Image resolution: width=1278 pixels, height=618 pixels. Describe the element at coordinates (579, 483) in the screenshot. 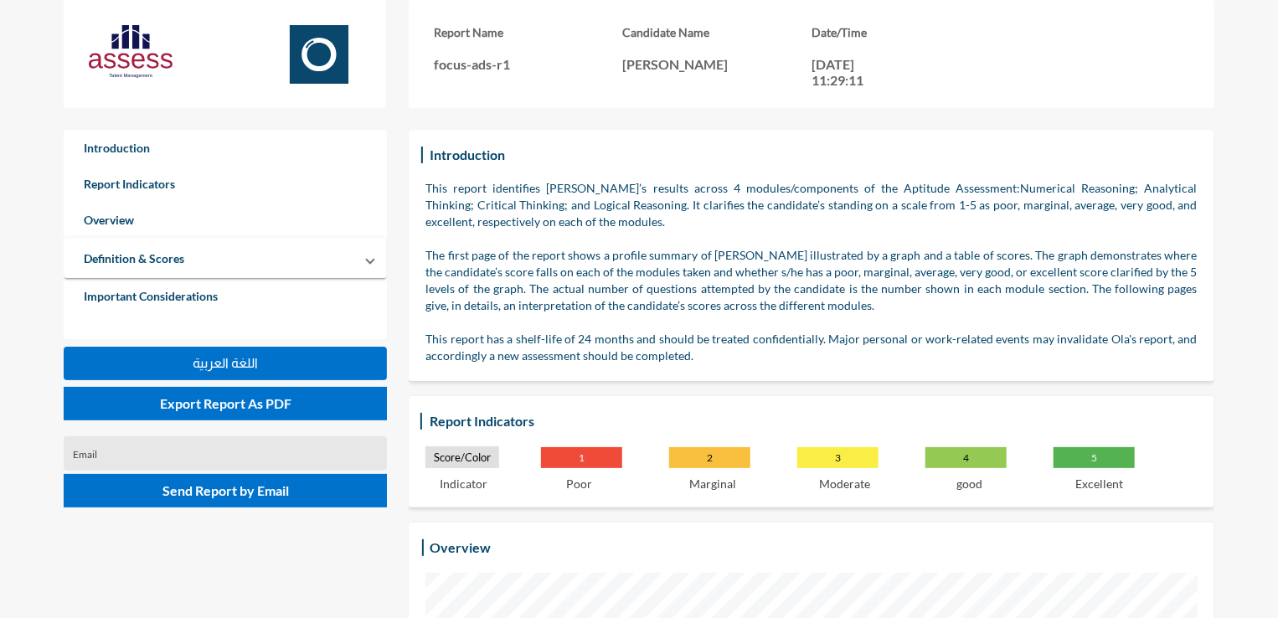

I see `p: Poor` at that location.